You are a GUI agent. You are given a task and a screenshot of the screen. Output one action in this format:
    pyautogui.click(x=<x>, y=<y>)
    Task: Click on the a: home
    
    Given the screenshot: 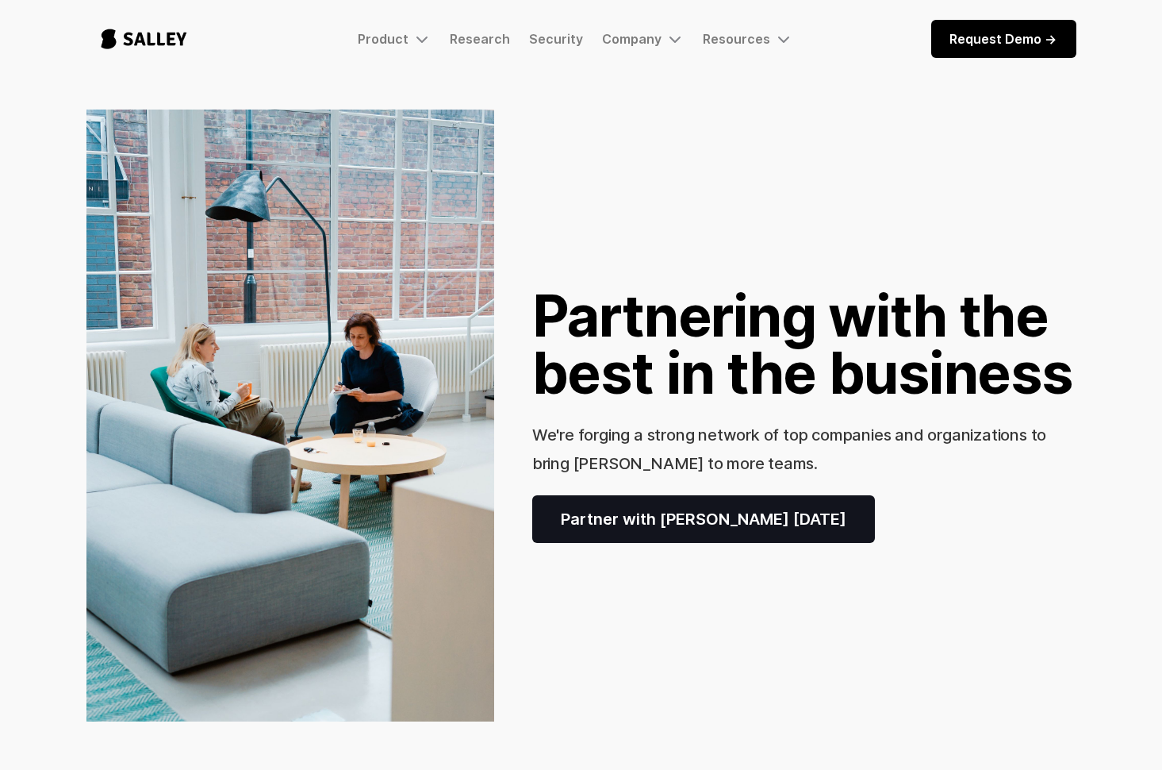 What is the action you would take?
    pyautogui.click(x=144, y=39)
    